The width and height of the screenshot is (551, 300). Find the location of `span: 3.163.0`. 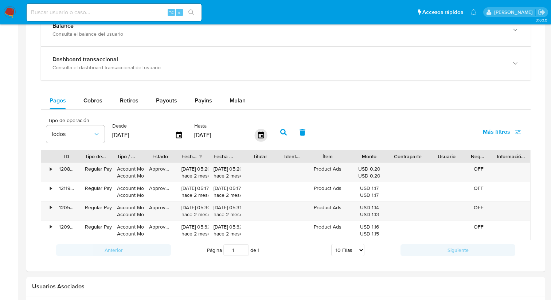

span: 3.163.0 is located at coordinates (541, 20).